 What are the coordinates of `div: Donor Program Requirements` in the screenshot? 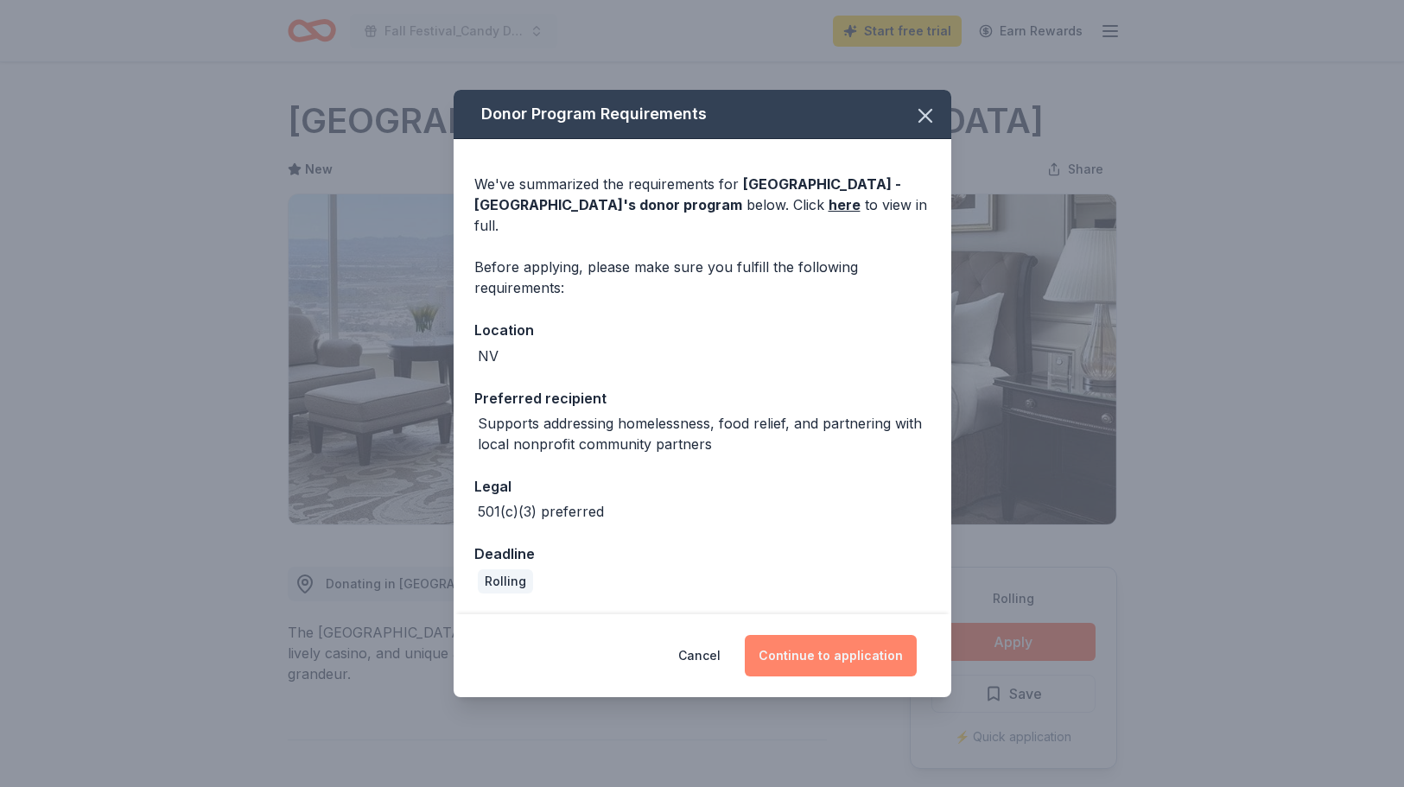 It's located at (703, 114).